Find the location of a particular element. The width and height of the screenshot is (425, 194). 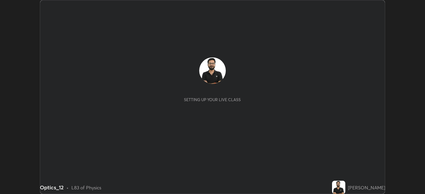

div: Optics_12 is located at coordinates (52, 188).